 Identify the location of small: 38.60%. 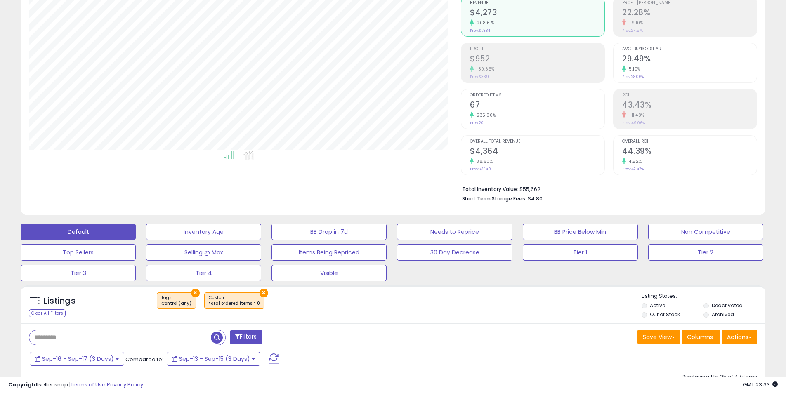
(483, 161).